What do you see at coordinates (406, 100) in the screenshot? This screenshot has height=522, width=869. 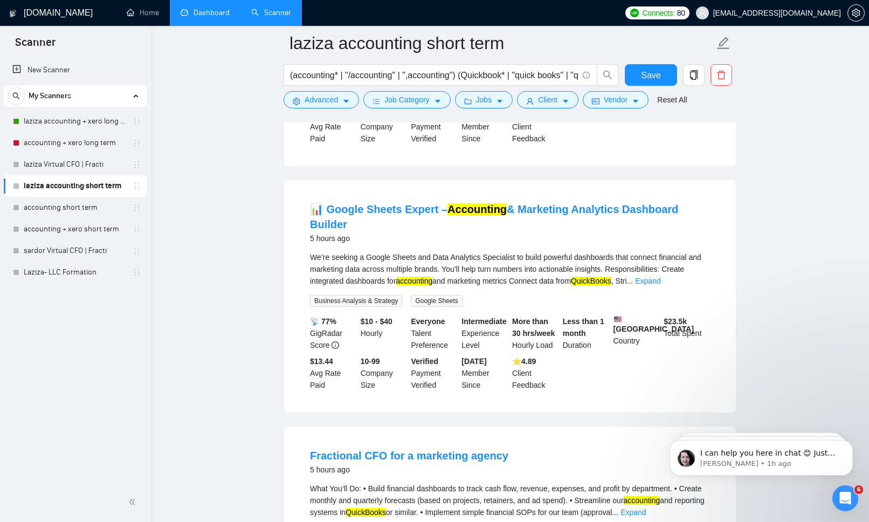 I see `button: barsJob Categorycaret-down` at bounding box center [406, 100].